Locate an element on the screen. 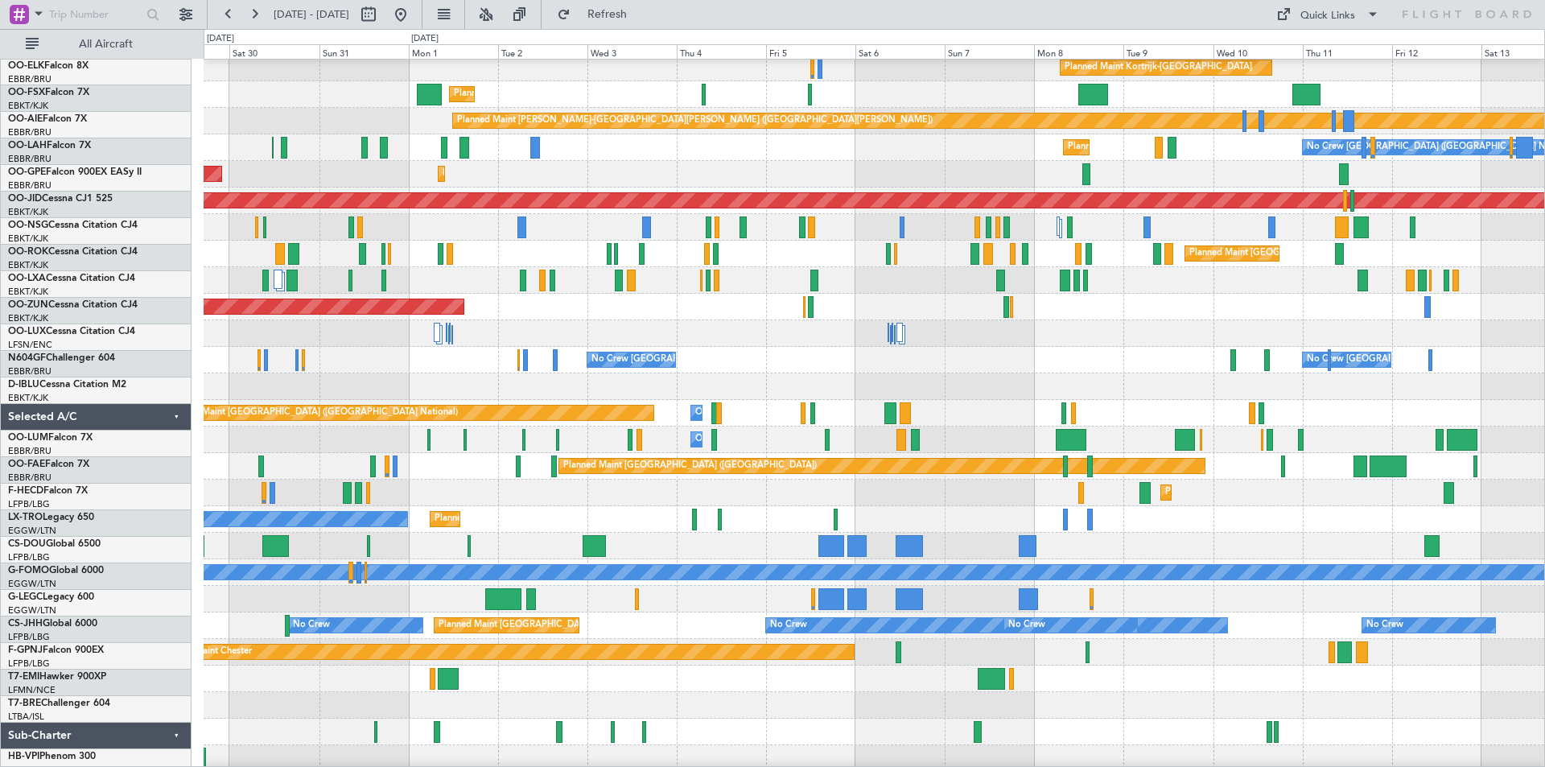  a: T7-BREChallenger 604 is located at coordinates (59, 703).